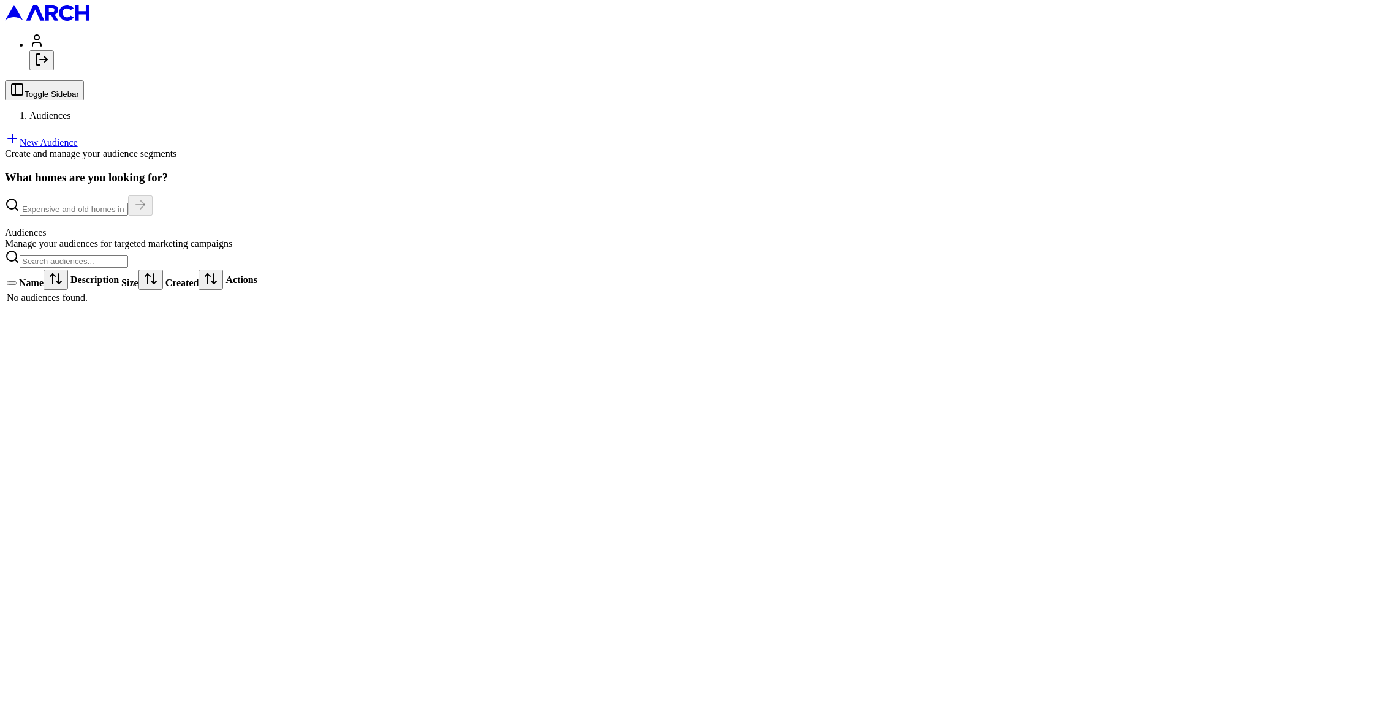 The width and height of the screenshot is (1394, 712). I want to click on div: Manage your audiences for targeted marketing campaigns, so click(697, 244).